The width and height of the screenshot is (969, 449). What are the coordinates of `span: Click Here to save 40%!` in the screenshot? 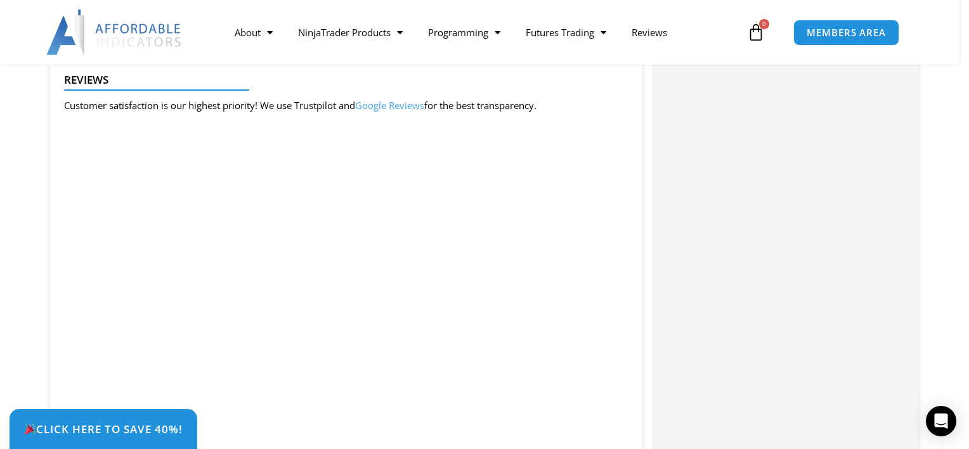 It's located at (103, 429).